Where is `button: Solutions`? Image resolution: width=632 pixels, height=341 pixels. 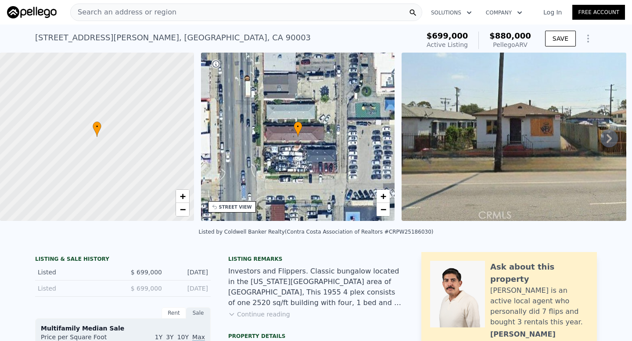
button: Solutions is located at coordinates (451, 13).